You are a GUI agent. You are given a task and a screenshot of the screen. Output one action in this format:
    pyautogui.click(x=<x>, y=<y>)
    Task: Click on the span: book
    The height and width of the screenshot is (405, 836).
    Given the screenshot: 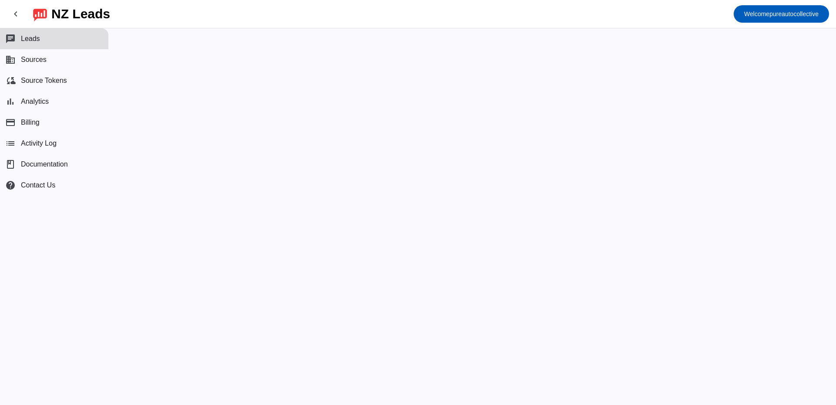 What is the action you would take?
    pyautogui.click(x=10, y=164)
    